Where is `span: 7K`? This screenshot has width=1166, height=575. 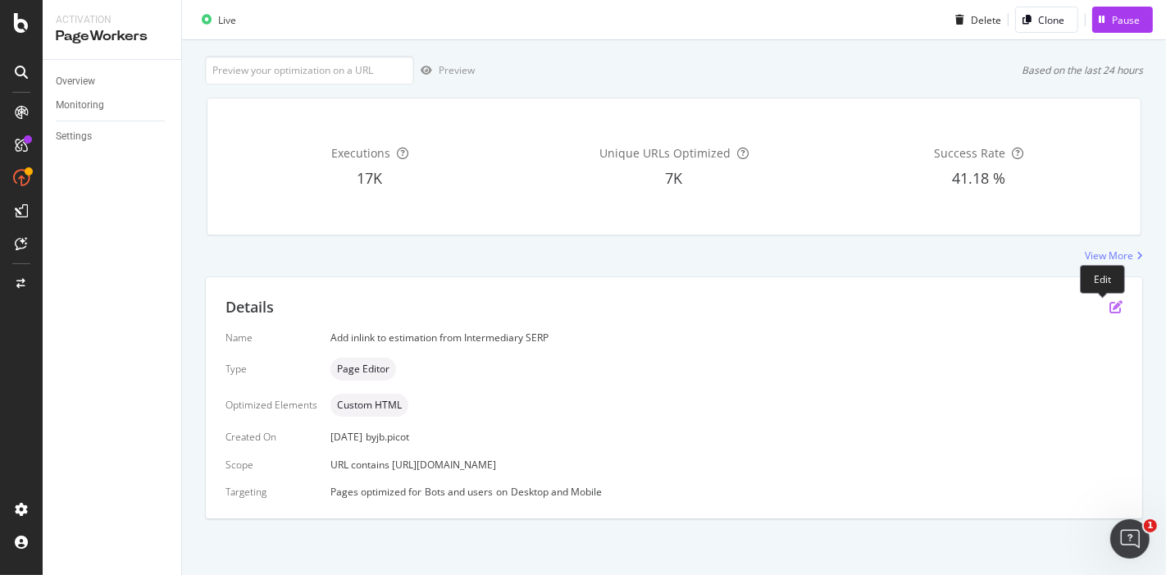
span: 7K is located at coordinates (673, 178).